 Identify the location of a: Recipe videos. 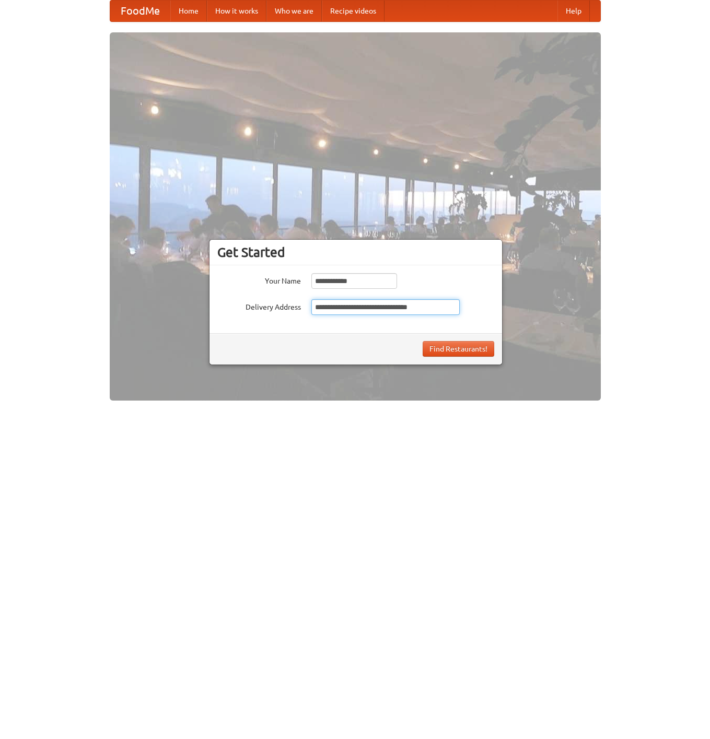
(353, 11).